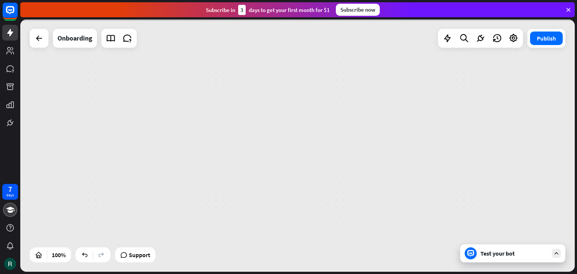 The image size is (577, 274). Describe the element at coordinates (10, 189) in the screenshot. I see `div: 7` at that location.